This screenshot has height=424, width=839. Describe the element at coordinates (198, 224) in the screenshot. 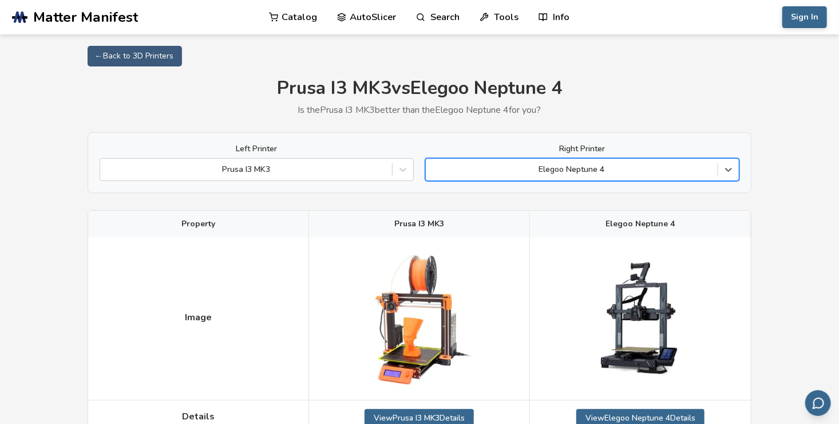

I see `span: Property` at that location.